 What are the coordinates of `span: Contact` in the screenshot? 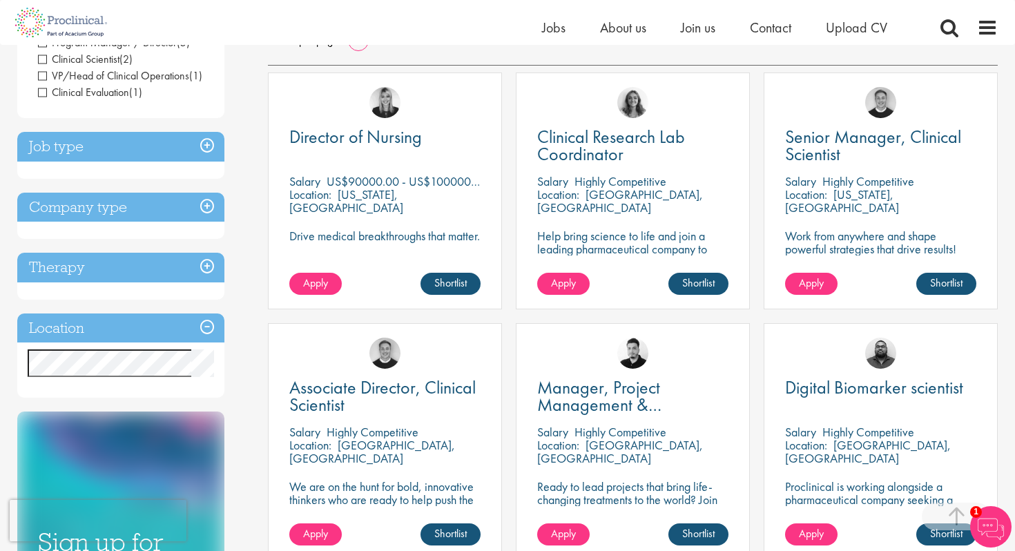 It's located at (770, 28).